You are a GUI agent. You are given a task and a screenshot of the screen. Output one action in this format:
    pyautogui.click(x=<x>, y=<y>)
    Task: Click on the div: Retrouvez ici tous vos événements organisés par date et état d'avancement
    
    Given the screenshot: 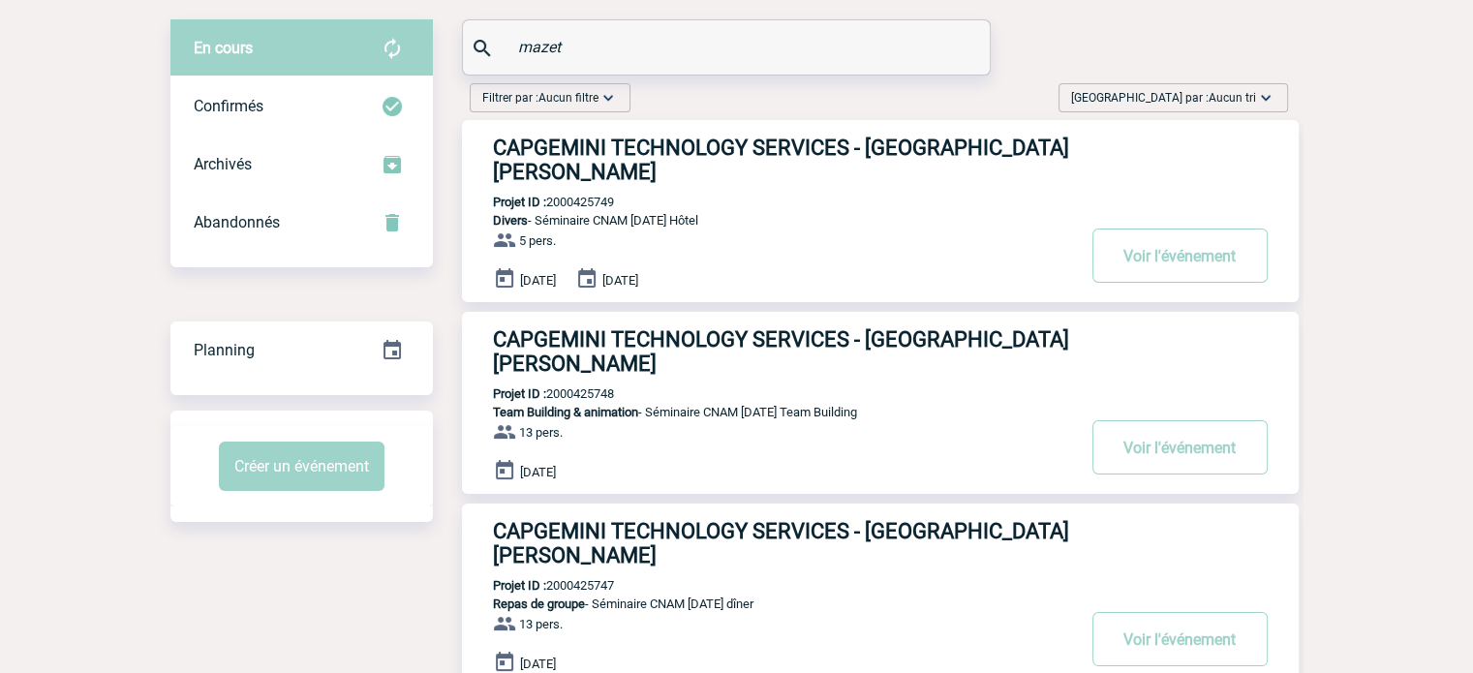 What is the action you would take?
    pyautogui.click(x=301, y=351)
    